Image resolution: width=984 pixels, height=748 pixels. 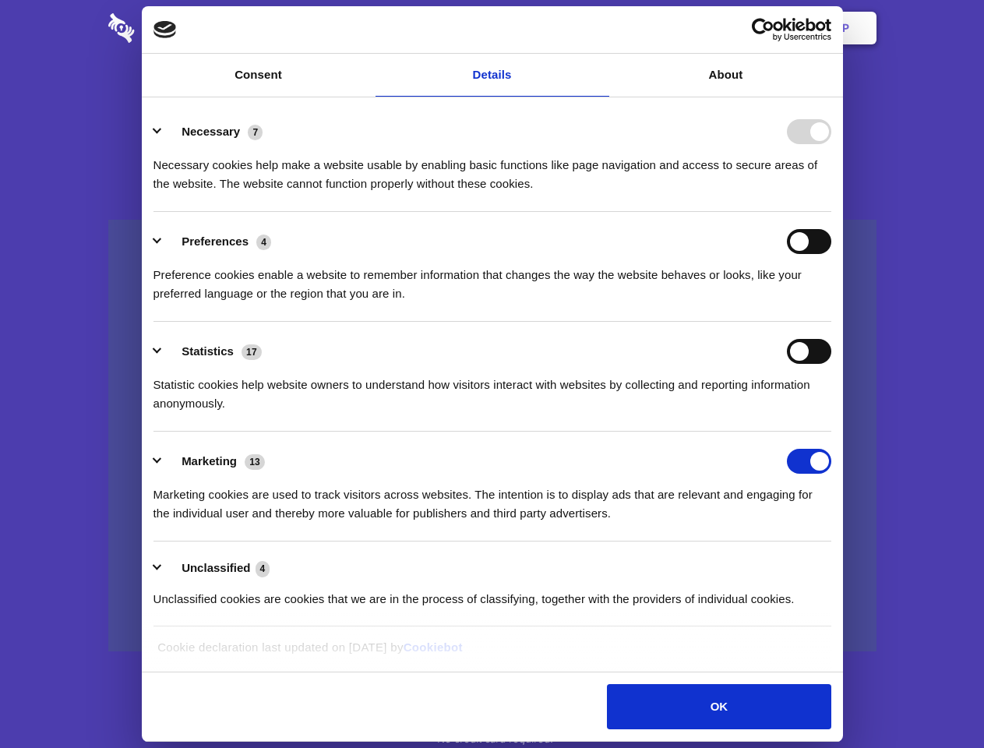 I want to click on button: Necessary (7), so click(x=213, y=132).